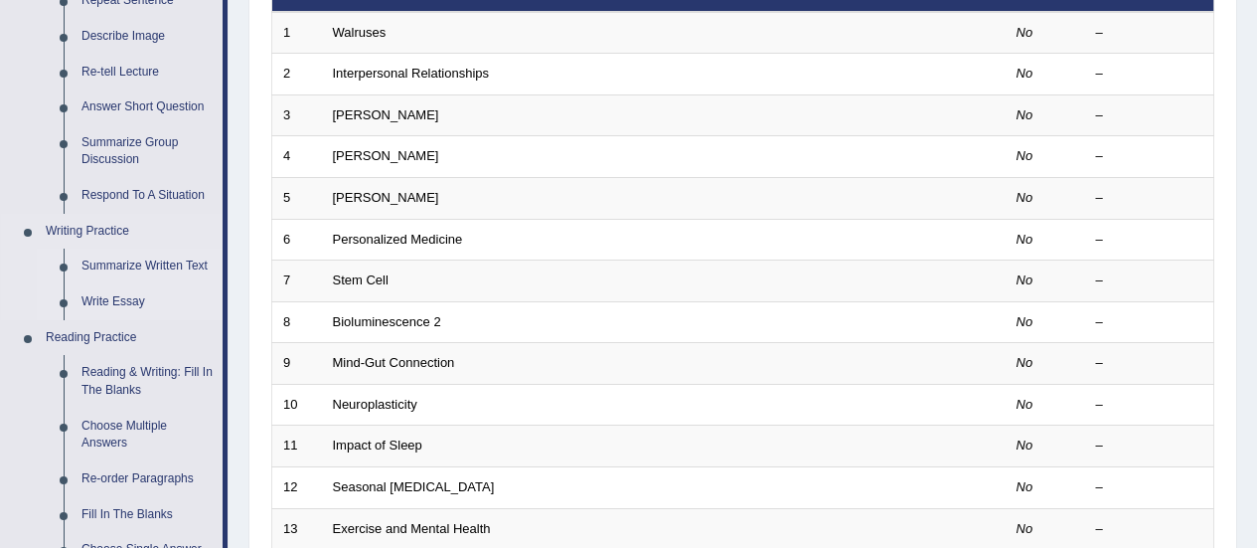 This screenshot has height=548, width=1257. Describe the element at coordinates (297, 199) in the screenshot. I see `td: 5` at that location.